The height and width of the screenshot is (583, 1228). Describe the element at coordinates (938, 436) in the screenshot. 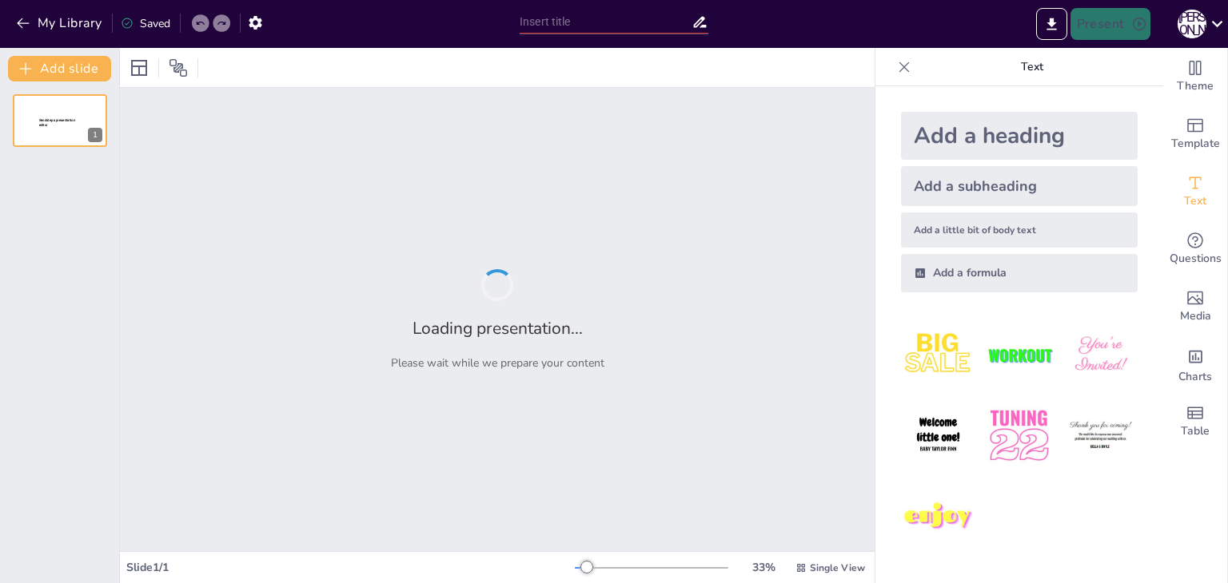

I see `img: 4.jpeg` at that location.